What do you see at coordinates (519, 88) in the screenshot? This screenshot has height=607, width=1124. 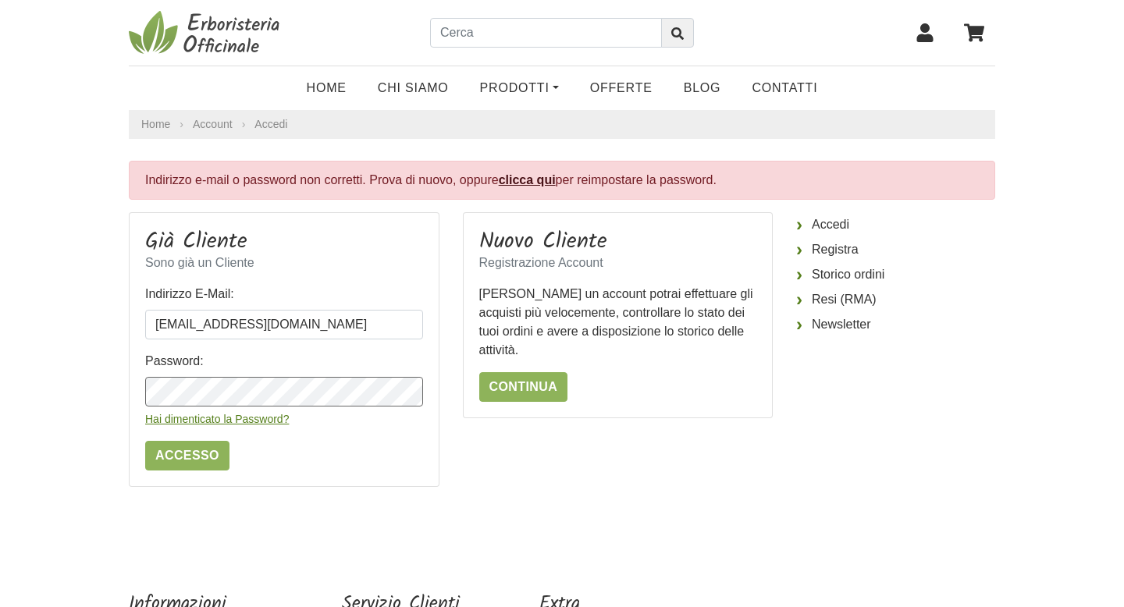 I see `a: Prodotti` at bounding box center [519, 88].